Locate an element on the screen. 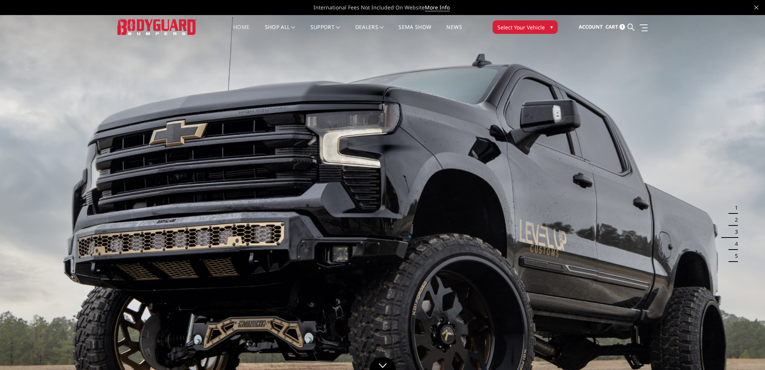 Image resolution: width=765 pixels, height=370 pixels. a: SEMA Show is located at coordinates (415, 32).